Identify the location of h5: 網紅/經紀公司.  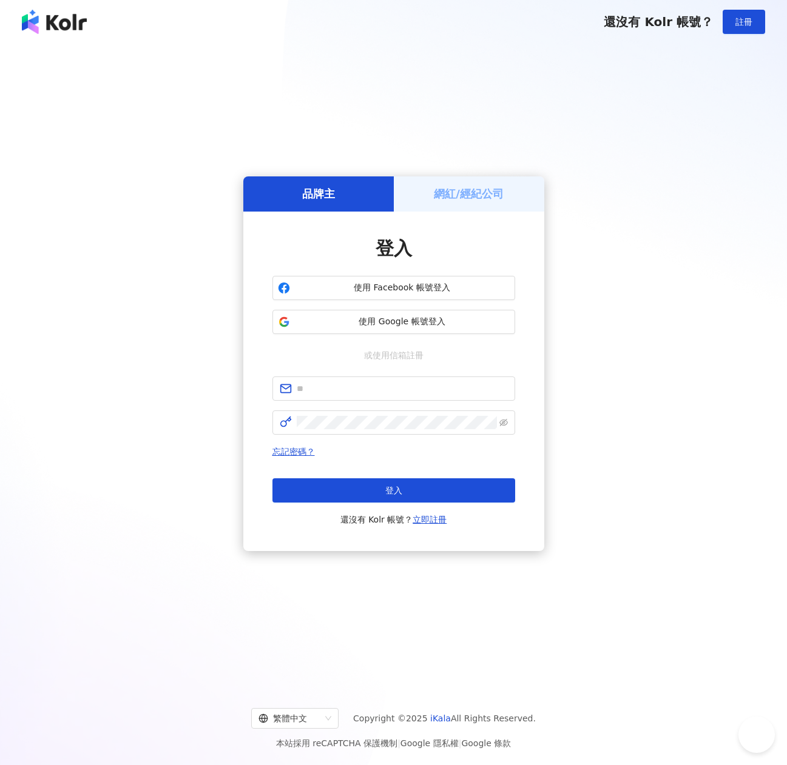
(468, 193).